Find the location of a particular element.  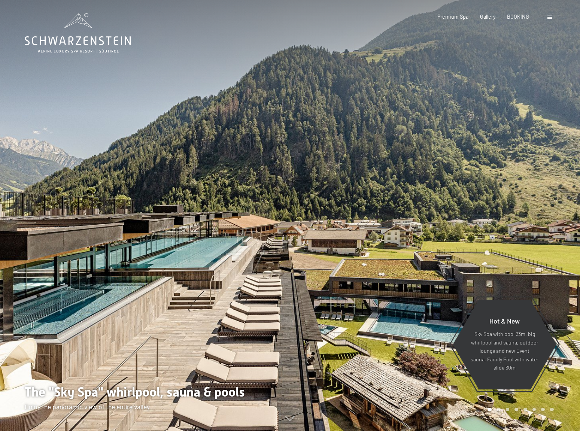

a: BOOKING is located at coordinates (518, 16).